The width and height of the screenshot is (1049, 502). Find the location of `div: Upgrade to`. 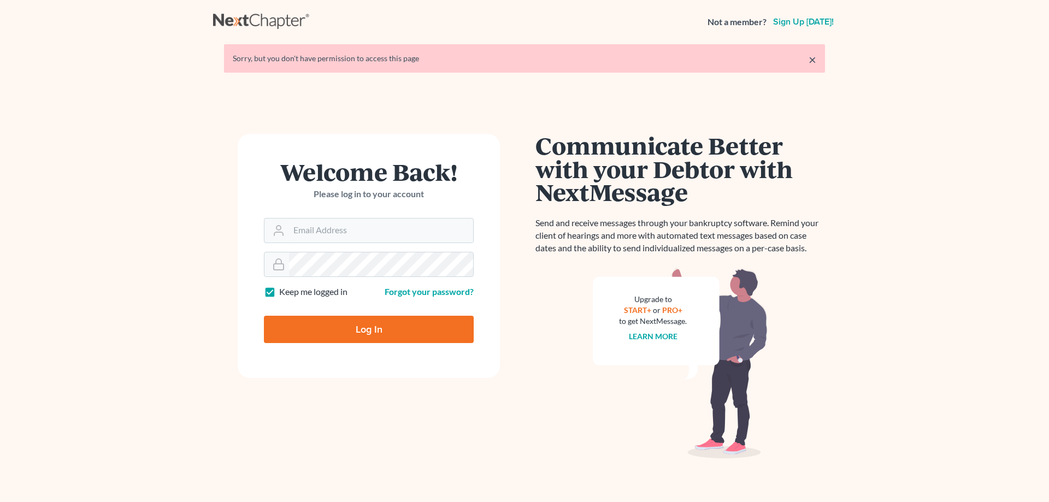

div: Upgrade to is located at coordinates (653, 299).